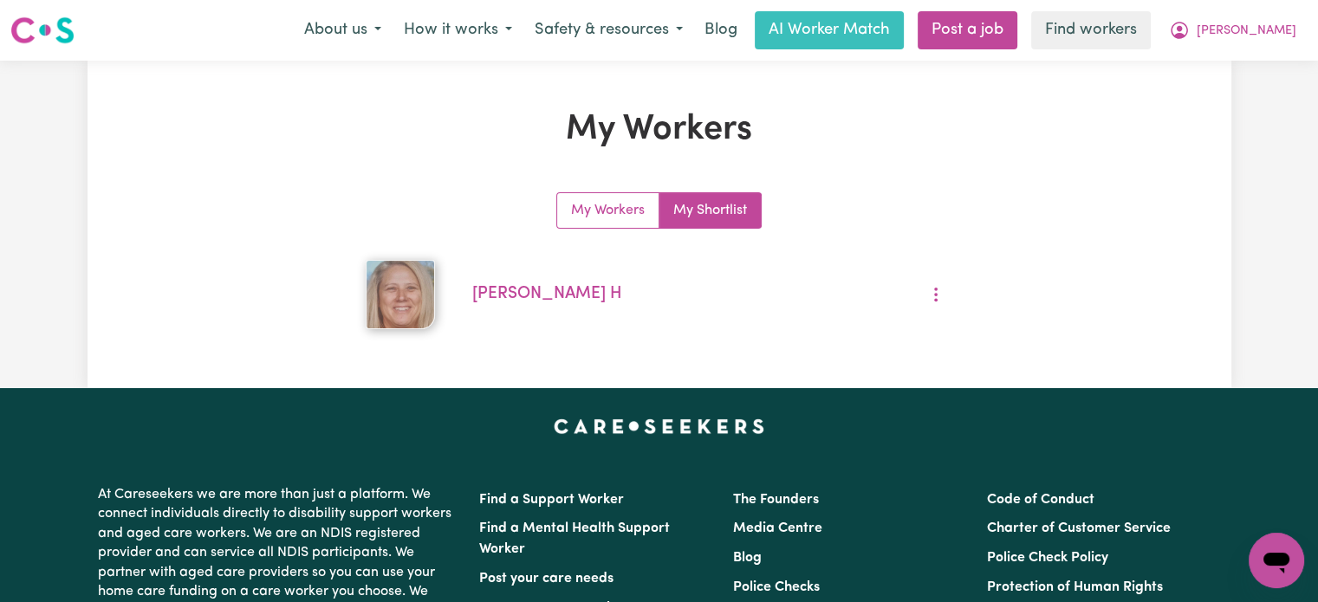 This screenshot has height=602, width=1318. I want to click on h1: My Workers, so click(659, 130).